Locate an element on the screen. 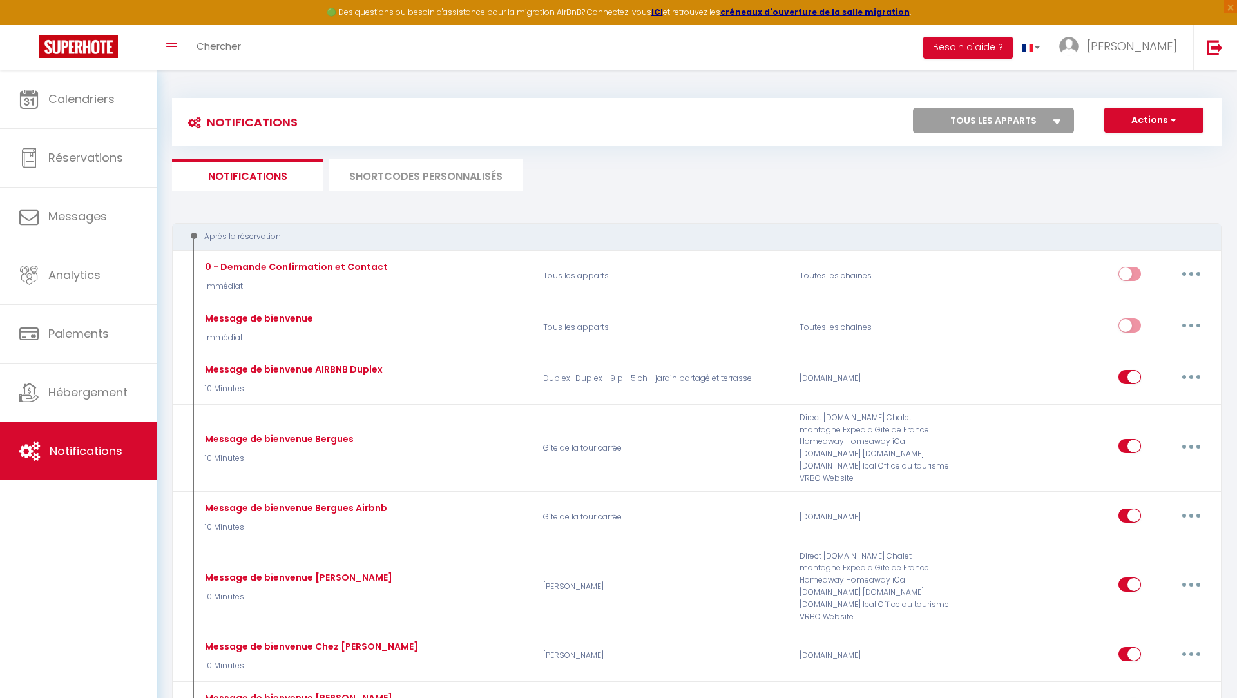 This screenshot has width=1237, height=698. span: Notifications is located at coordinates (86, 450).